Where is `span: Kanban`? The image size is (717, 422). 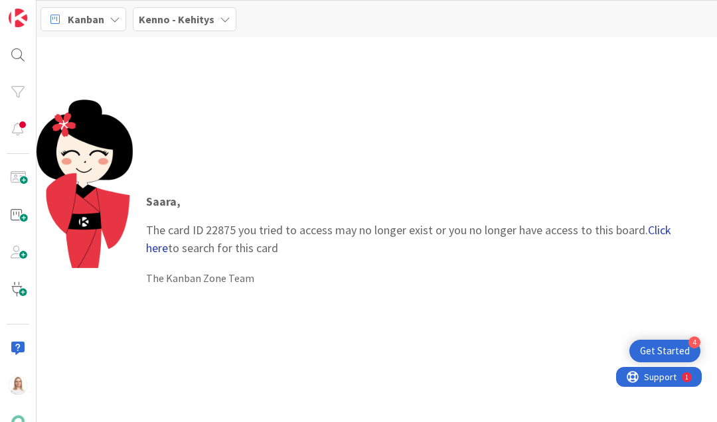 span: Kanban is located at coordinates (86, 19).